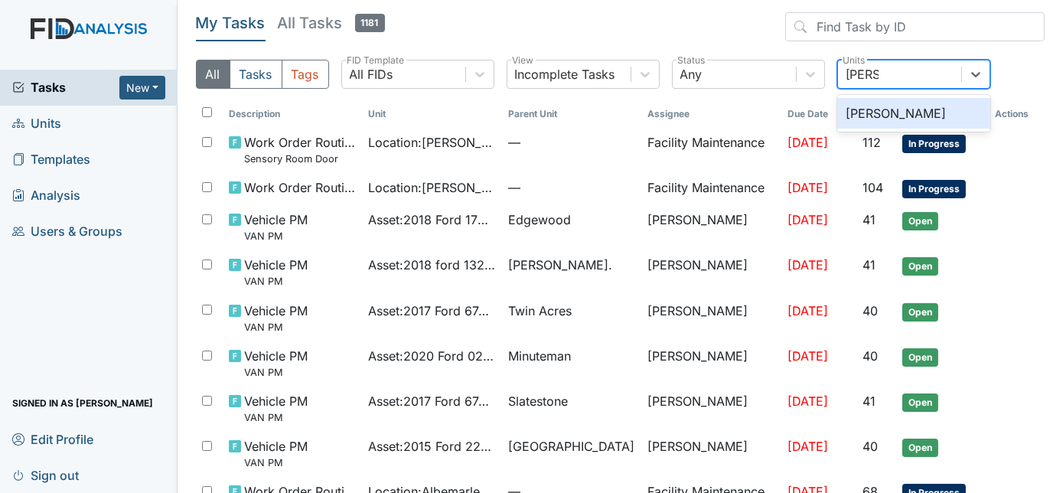  Describe the element at coordinates (431, 265) in the screenshot. I see `span: Asset : 2018 ford 13242` at that location.